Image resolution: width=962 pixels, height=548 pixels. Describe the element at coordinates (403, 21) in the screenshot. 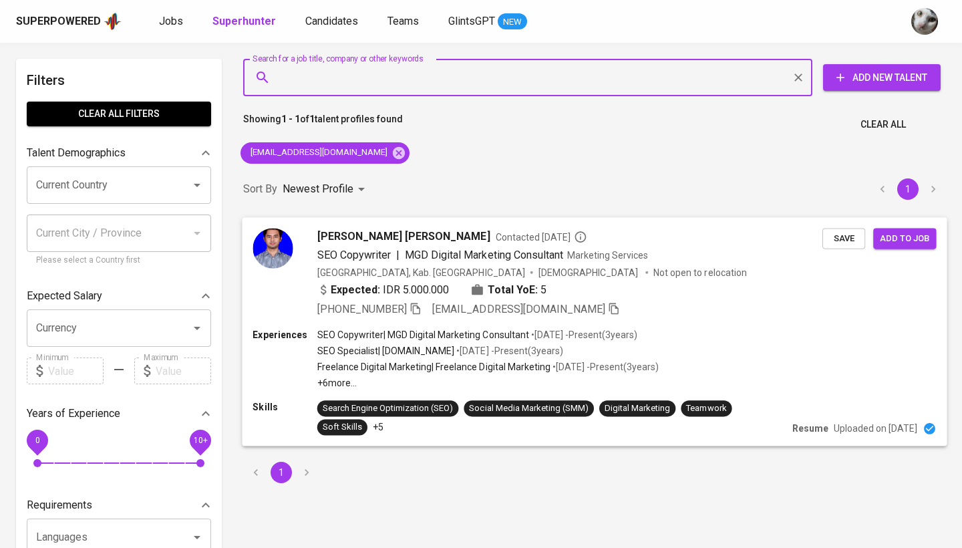

I see `span: Teams` at that location.